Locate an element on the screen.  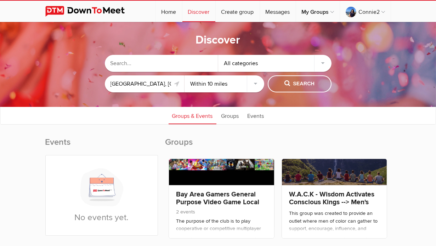
a: Connie2 is located at coordinates (365, 11).